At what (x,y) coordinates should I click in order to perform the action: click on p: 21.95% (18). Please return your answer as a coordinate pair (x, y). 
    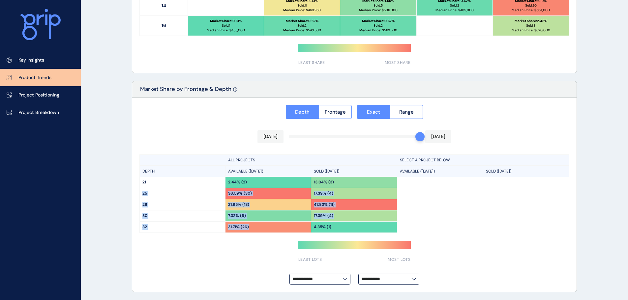
    Looking at the image, I should click on (239, 205).